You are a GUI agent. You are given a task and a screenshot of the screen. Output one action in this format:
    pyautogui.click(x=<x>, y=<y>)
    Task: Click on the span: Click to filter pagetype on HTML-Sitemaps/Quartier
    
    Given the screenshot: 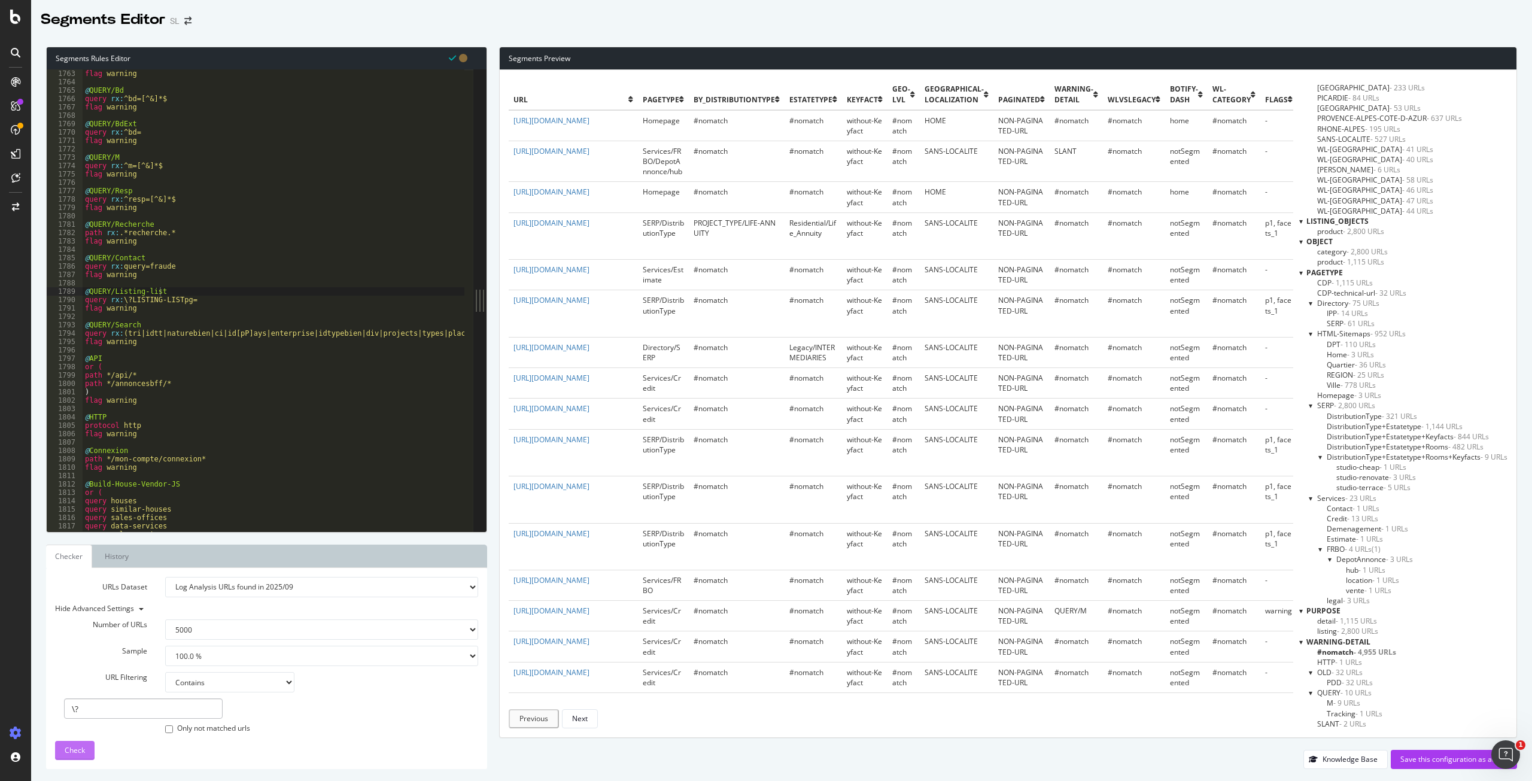 What is the action you would take?
    pyautogui.click(x=1356, y=365)
    